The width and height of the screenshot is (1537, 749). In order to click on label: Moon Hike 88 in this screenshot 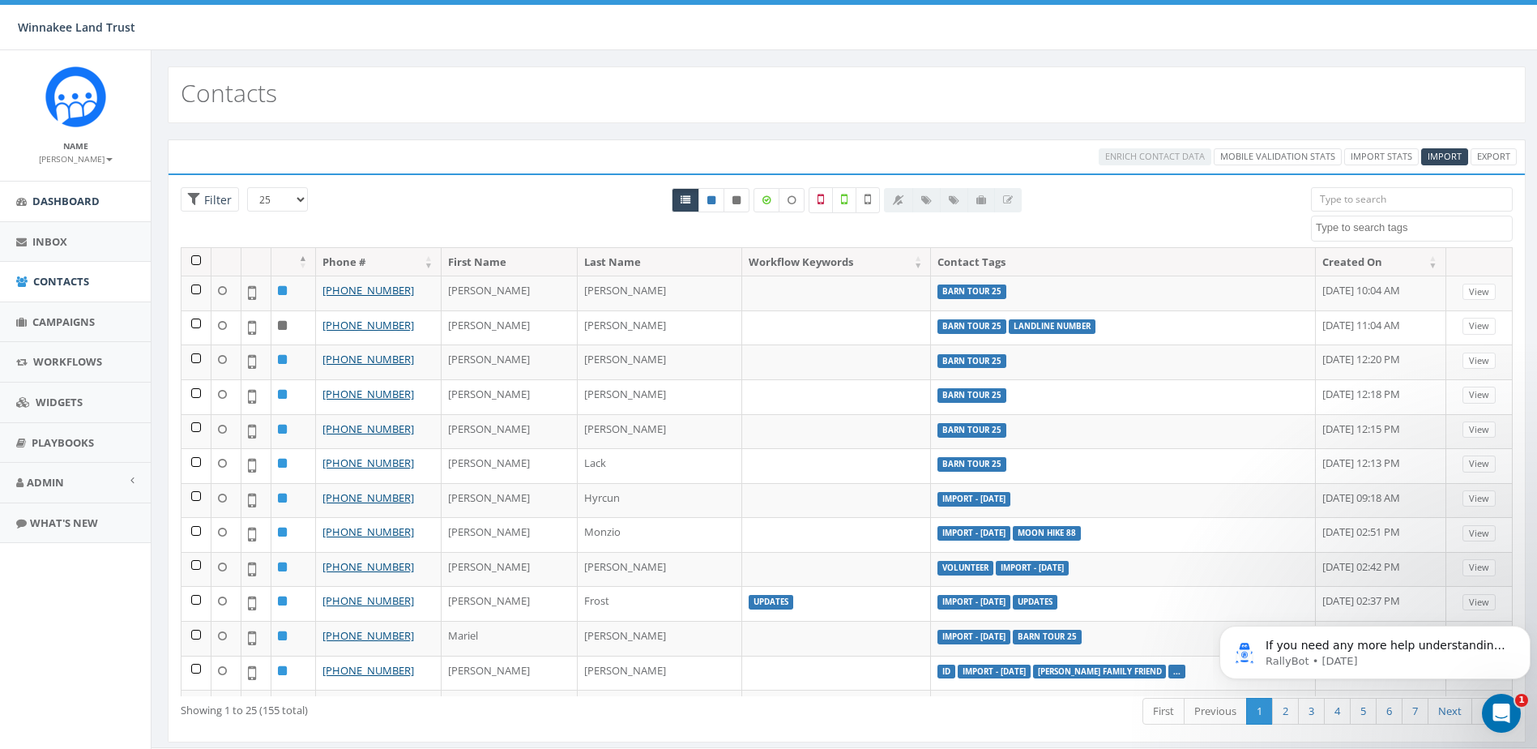, I will do `click(1047, 533)`.